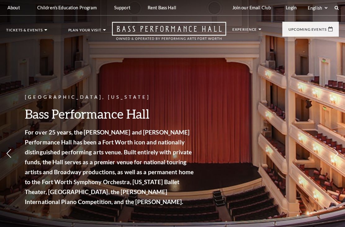 The height and width of the screenshot is (227, 345). Describe the element at coordinates (67, 7) in the screenshot. I see `p: Children's Education Program` at that location.